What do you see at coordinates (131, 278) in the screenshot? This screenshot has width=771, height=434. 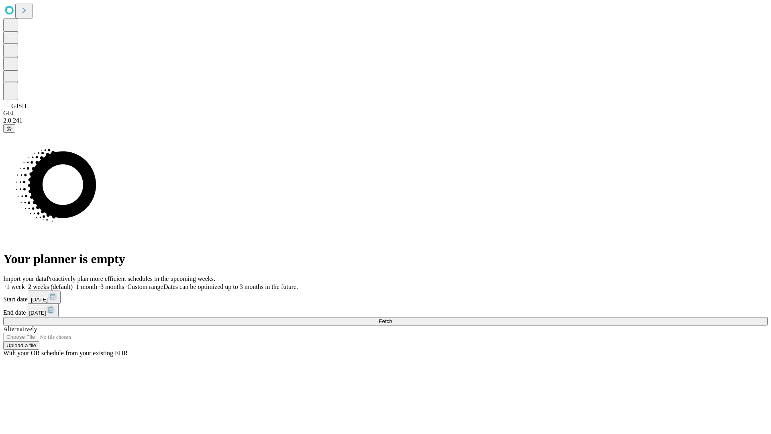 I see `span: Proactively plan more efficient schedules in the upcoming weeks.` at bounding box center [131, 278].